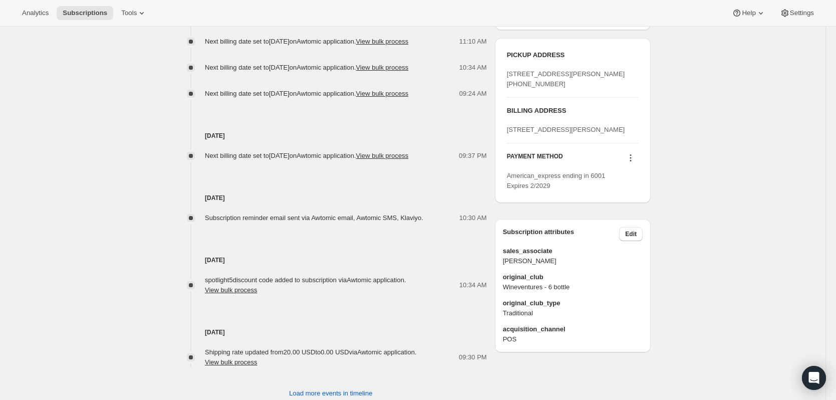 This screenshot has width=836, height=400. I want to click on button: Analytics, so click(35, 13).